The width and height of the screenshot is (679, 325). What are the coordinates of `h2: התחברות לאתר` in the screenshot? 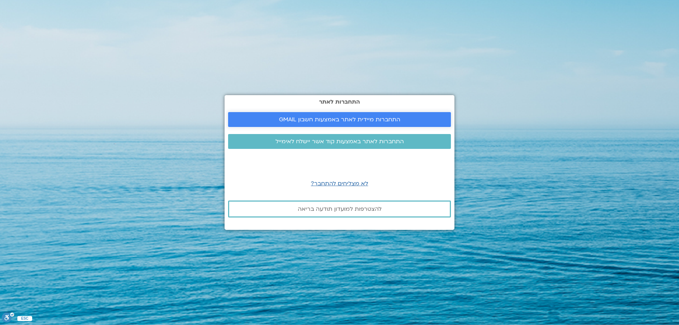 It's located at (340, 102).